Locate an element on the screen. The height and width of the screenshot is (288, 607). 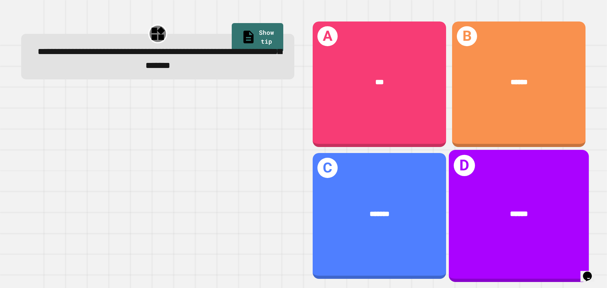
h1: D is located at coordinates (464, 165).